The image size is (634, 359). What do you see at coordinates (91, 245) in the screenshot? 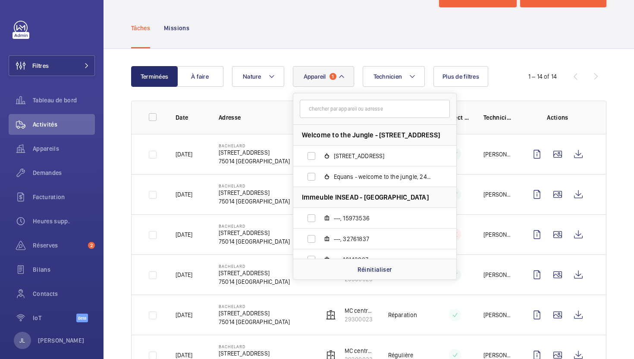
I see `span: 2` at bounding box center [91, 245].